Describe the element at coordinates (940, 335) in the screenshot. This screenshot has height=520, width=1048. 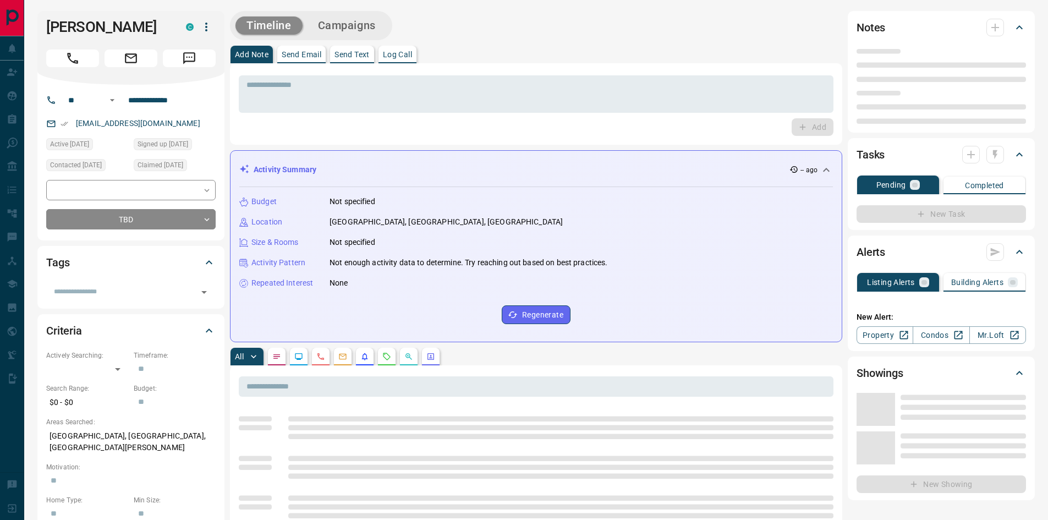
I see `a: Condos` at that location.